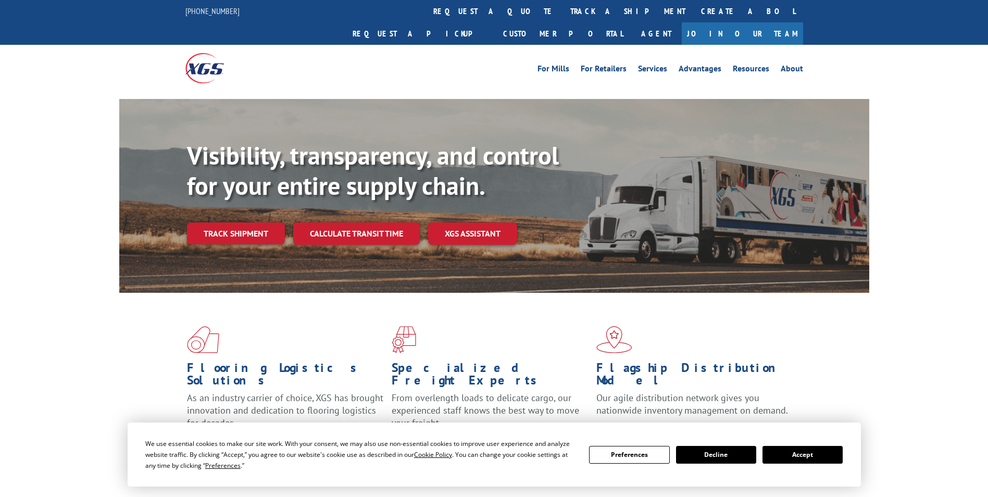 Image resolution: width=988 pixels, height=497 pixels. Describe the element at coordinates (692, 404) in the screenshot. I see `span: Our agile distribution network gives you nationwide inventory management on demand.` at that location.